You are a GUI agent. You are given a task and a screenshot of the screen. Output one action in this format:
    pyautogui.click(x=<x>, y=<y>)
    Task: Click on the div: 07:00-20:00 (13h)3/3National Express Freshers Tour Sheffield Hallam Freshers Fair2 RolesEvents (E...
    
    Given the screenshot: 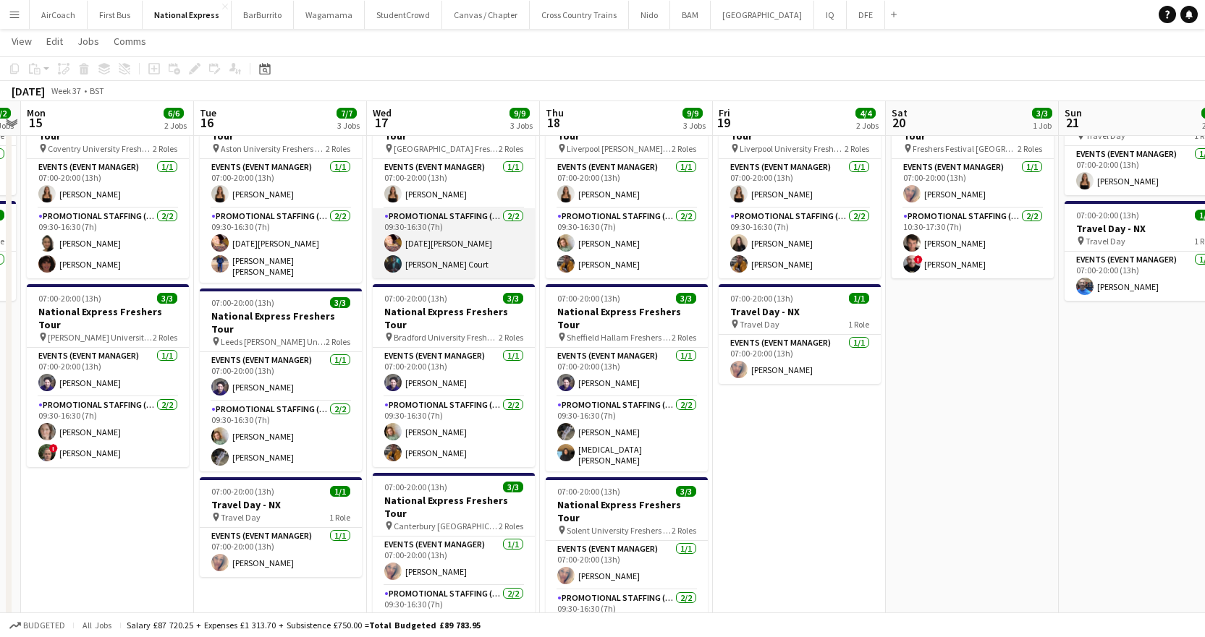 What is the action you would take?
    pyautogui.click(x=627, y=378)
    